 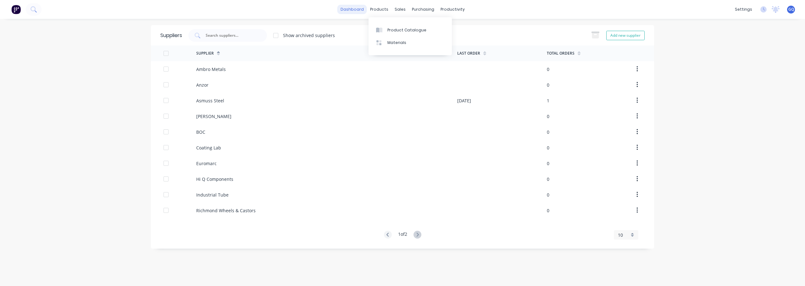 I want to click on div: products, so click(x=379, y=9).